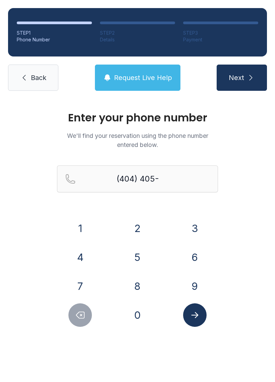 This screenshot has width=275, height=382. I want to click on button: 5, so click(138, 257).